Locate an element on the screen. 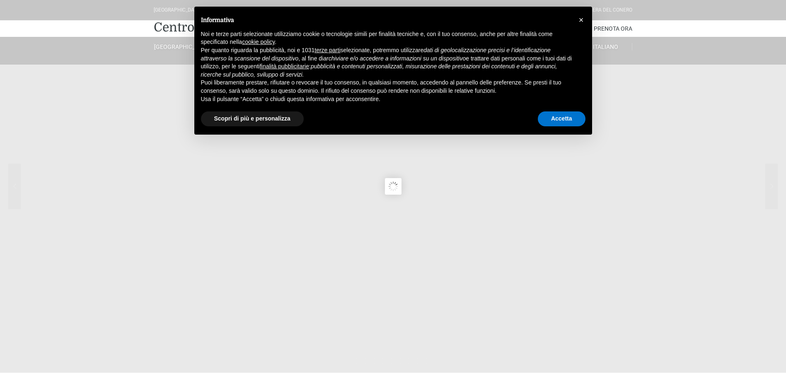 This screenshot has width=786, height=386. a: Italiano is located at coordinates (606, 47).